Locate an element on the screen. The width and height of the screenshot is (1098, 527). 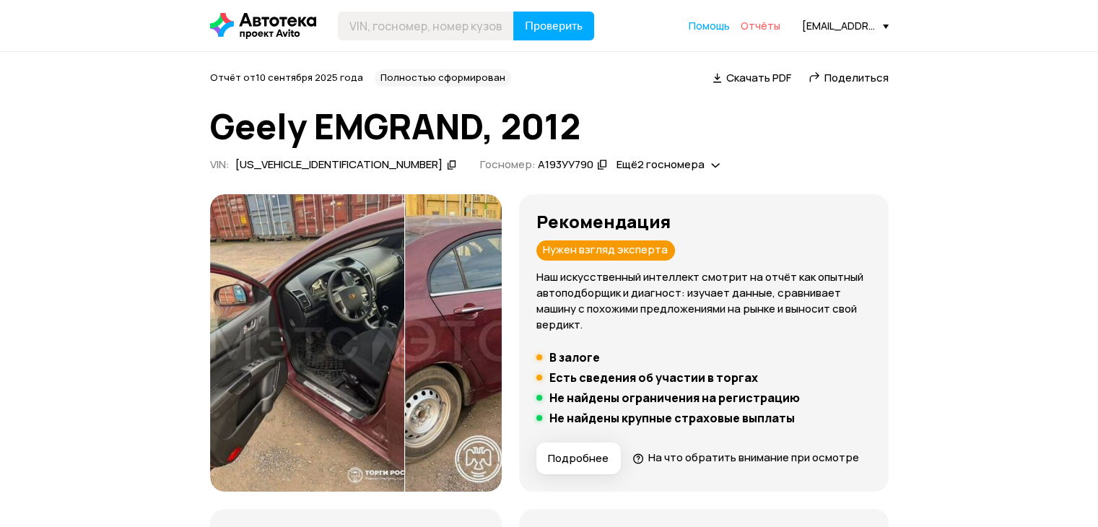
span: Отчёт от 10 сентября 2025 года is located at coordinates (287, 77).